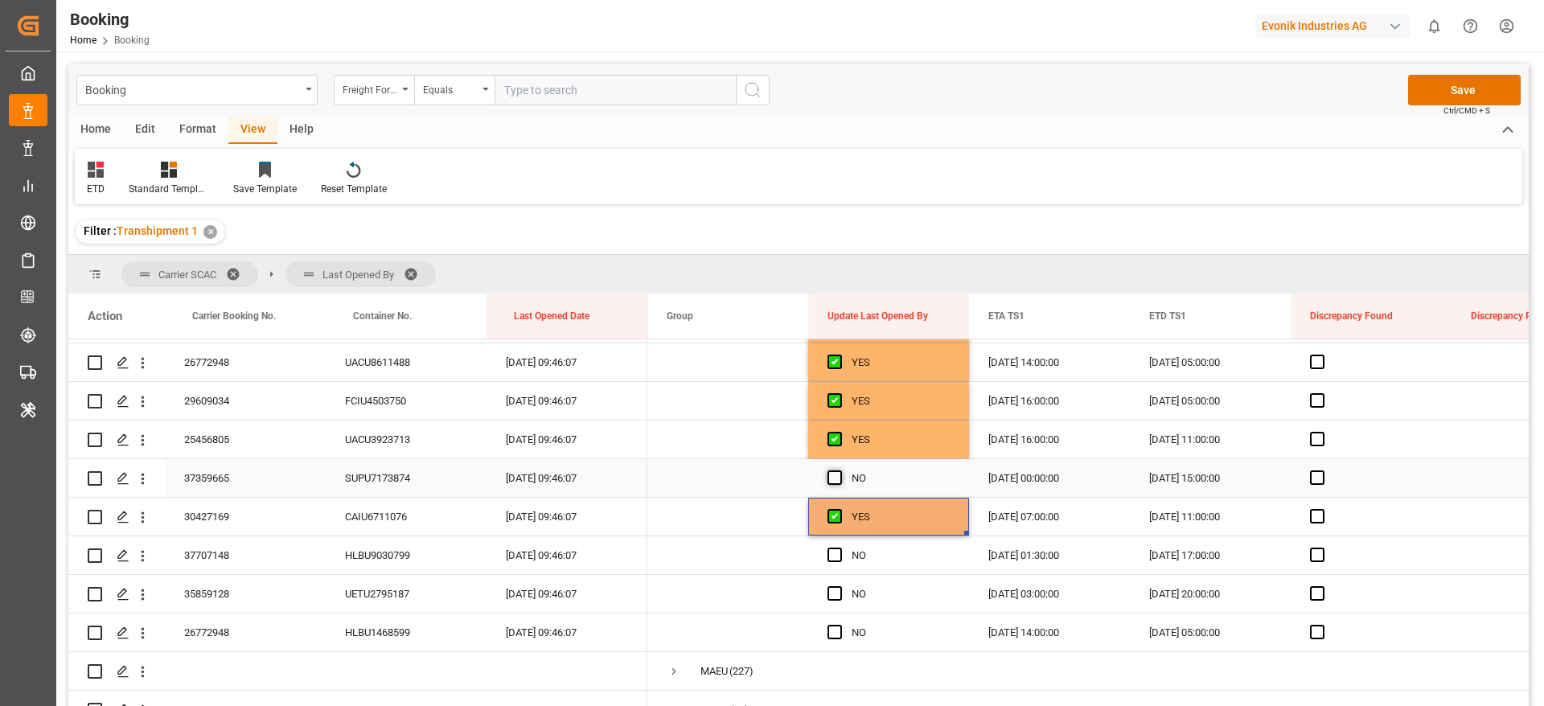 This screenshot has width=1544, height=706. Describe the element at coordinates (1470, 26) in the screenshot. I see `button: Help Center` at that location.